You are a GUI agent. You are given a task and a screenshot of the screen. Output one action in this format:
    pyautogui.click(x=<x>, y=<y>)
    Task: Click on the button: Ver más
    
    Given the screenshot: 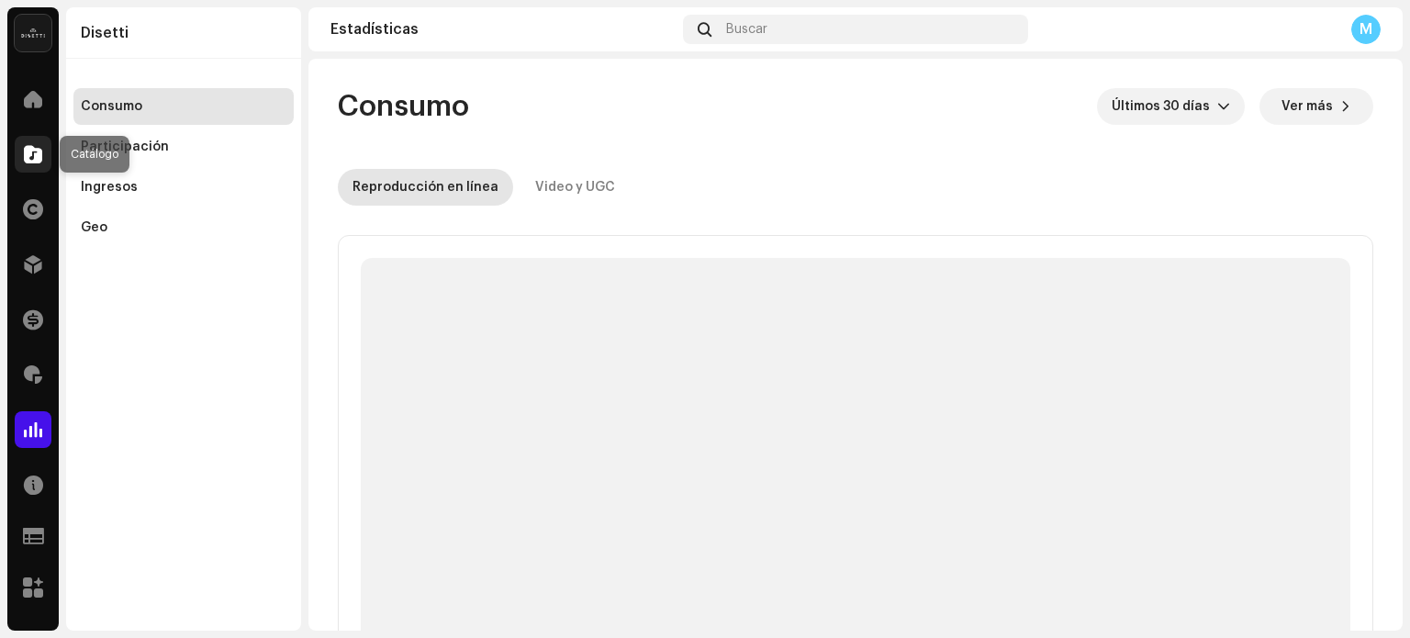 What is the action you would take?
    pyautogui.click(x=1316, y=106)
    